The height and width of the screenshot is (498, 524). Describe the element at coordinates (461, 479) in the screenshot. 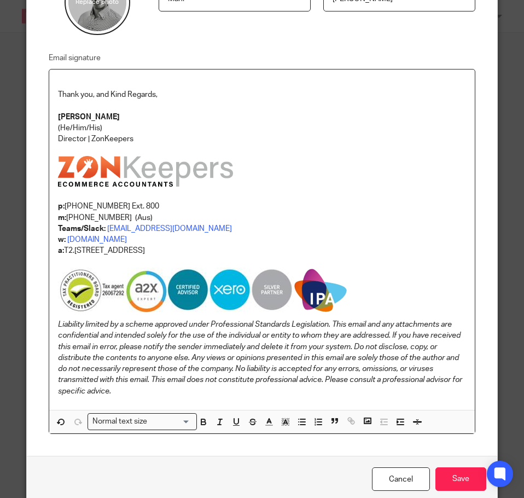

I see `input: Save` at that location.